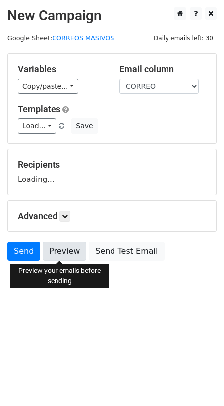  I want to click on a: Preview, so click(64, 251).